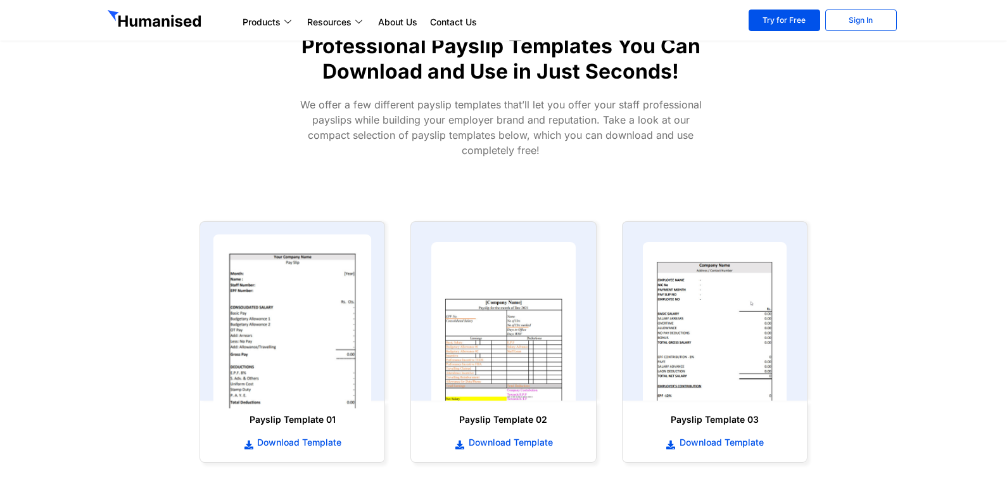  I want to click on a: Try for Free, so click(784, 20).